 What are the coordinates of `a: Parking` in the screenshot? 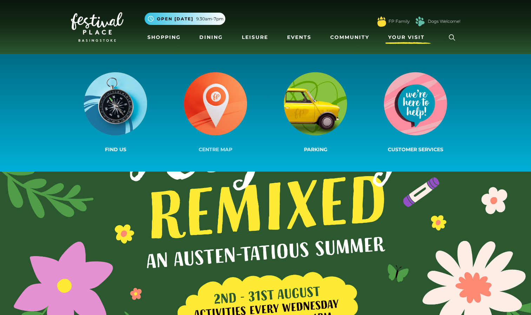 It's located at (315, 113).